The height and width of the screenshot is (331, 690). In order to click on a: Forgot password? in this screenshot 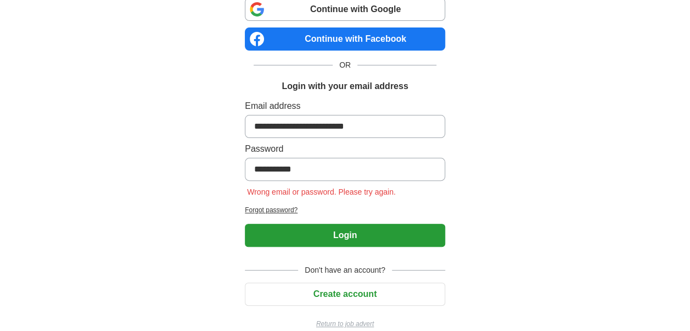, I will do `click(345, 210)`.